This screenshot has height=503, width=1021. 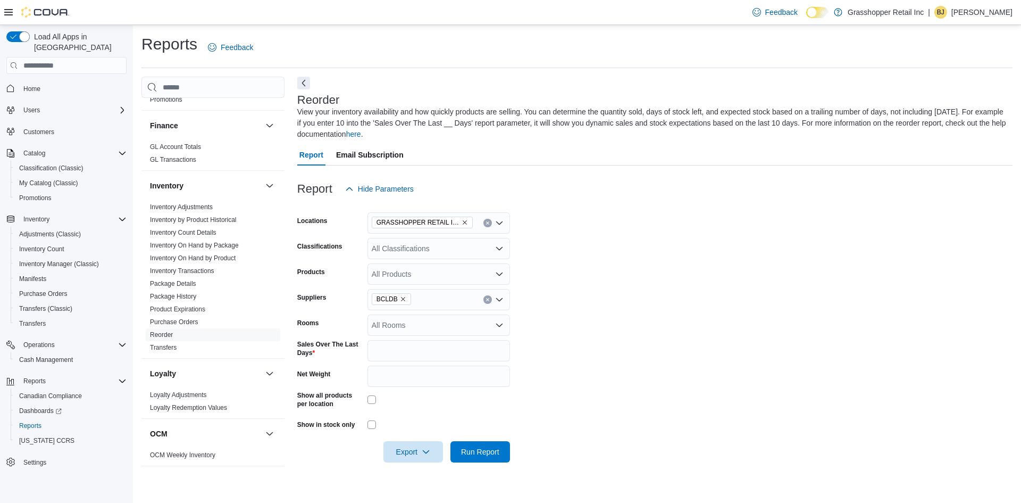 What do you see at coordinates (312, 221) in the screenshot?
I see `label: Locations` at bounding box center [312, 221].